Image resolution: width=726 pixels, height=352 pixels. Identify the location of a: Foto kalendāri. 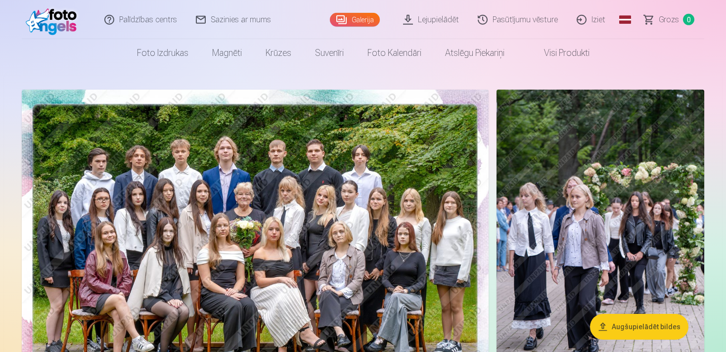
(394, 53).